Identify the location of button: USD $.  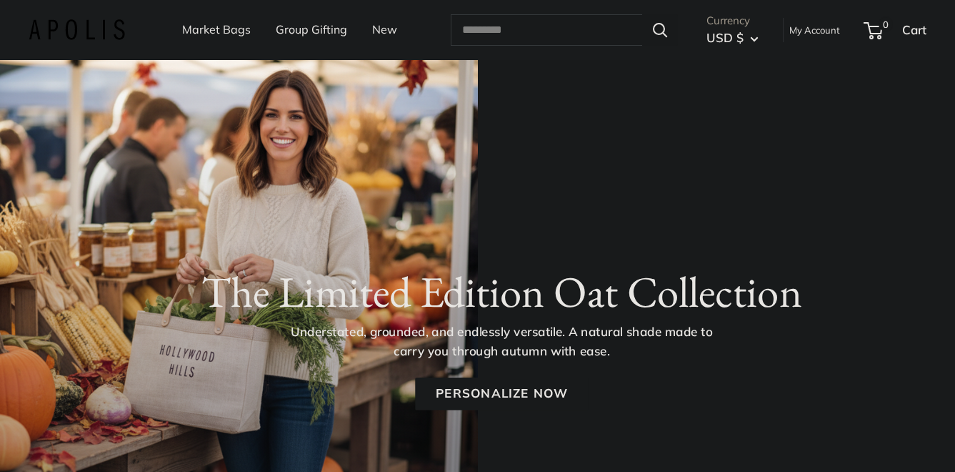
(732, 38).